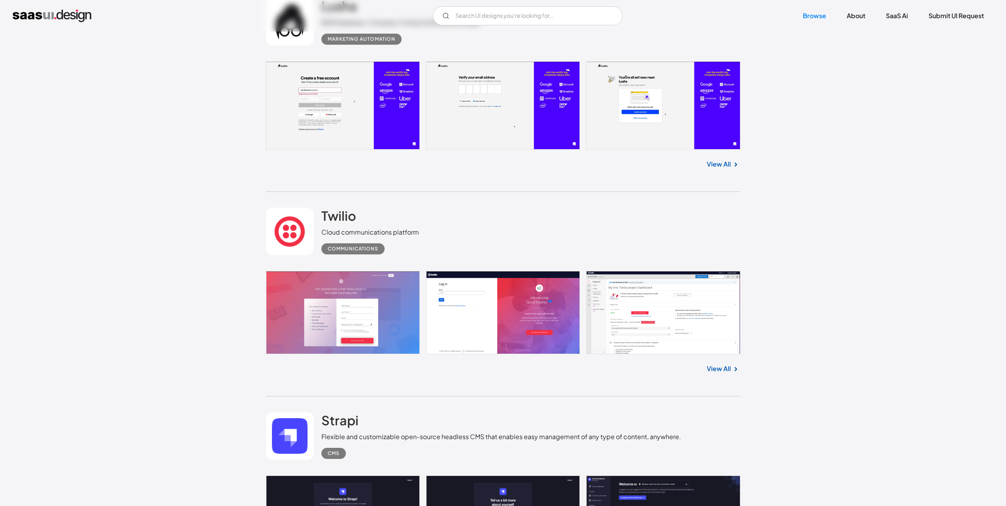 This screenshot has width=1006, height=506. Describe the element at coordinates (334, 453) in the screenshot. I see `div: CMS` at that location.